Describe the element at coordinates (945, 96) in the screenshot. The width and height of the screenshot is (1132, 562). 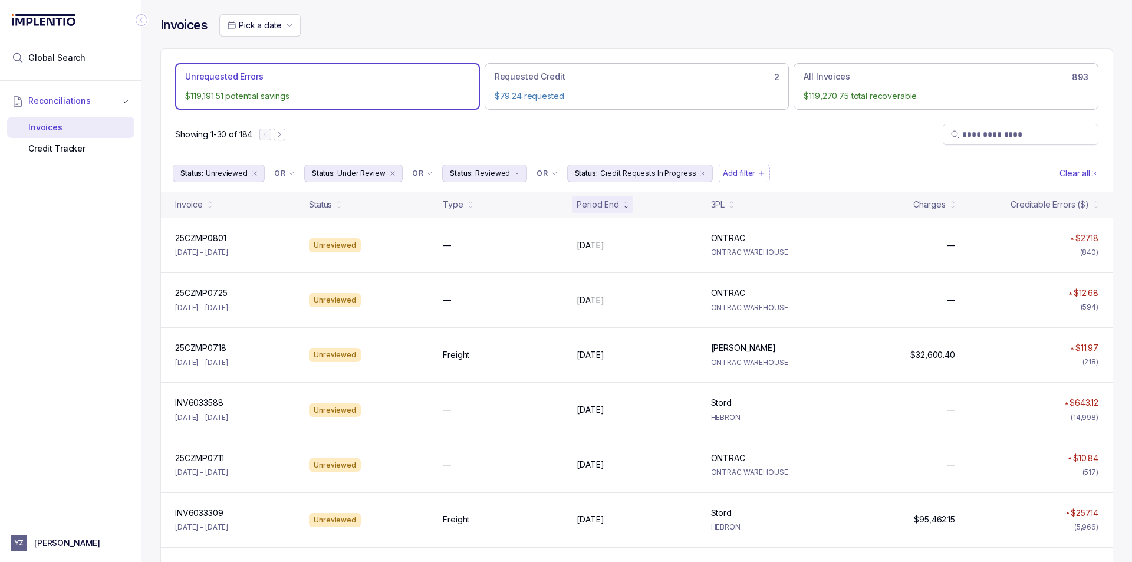
I see `p: $119,270.75 total recoverable` at that location.